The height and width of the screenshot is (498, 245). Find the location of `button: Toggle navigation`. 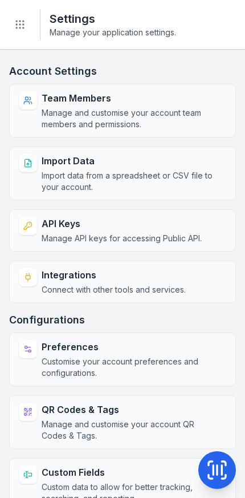

button: Toggle navigation is located at coordinates (20, 25).